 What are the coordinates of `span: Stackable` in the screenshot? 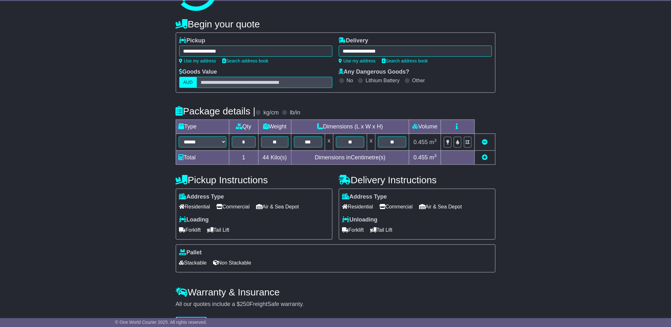 It's located at (193, 262).